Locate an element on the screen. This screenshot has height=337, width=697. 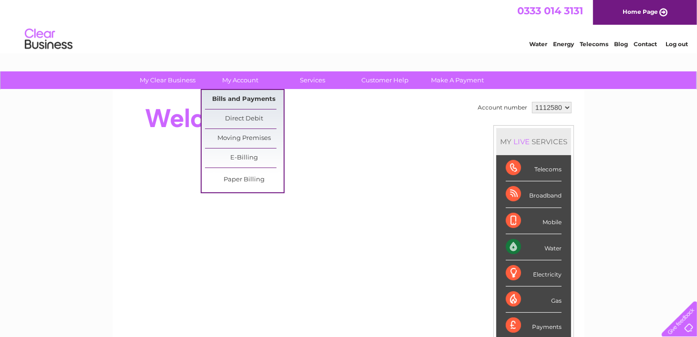
a: Water is located at coordinates (538, 44).